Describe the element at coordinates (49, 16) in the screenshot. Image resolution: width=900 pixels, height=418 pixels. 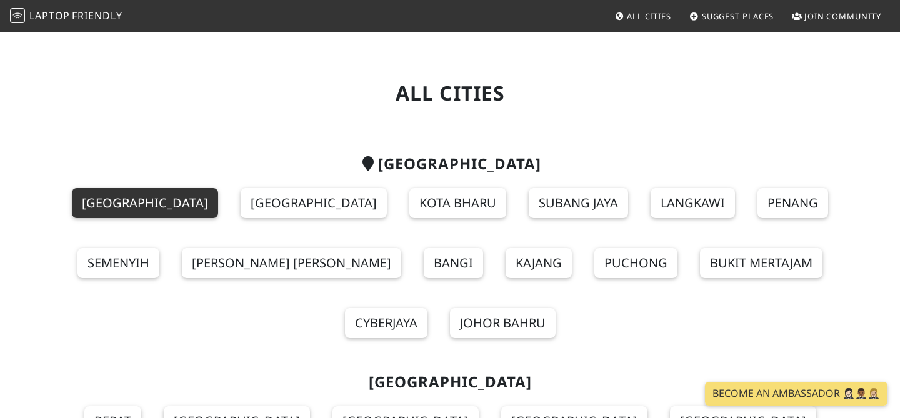
I see `span: Laptop` at that location.